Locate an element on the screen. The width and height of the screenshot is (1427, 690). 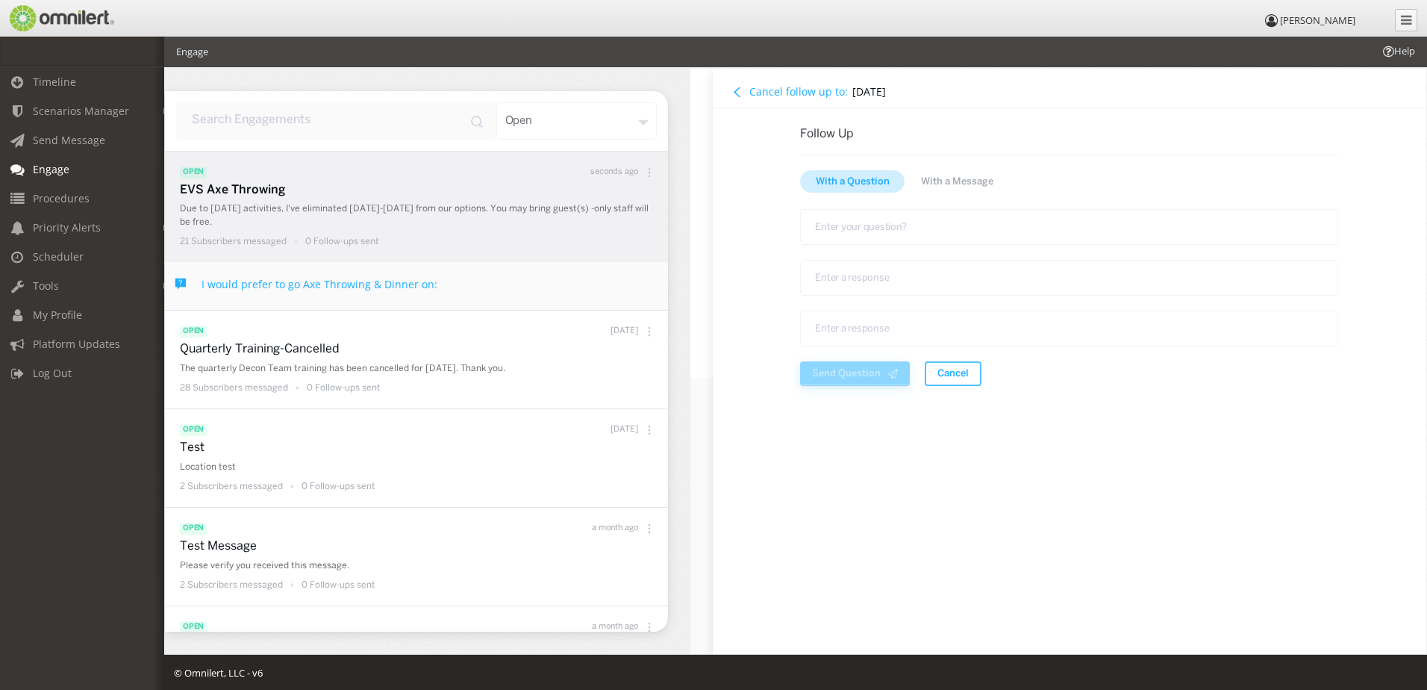
span: Log Out is located at coordinates (52, 373).